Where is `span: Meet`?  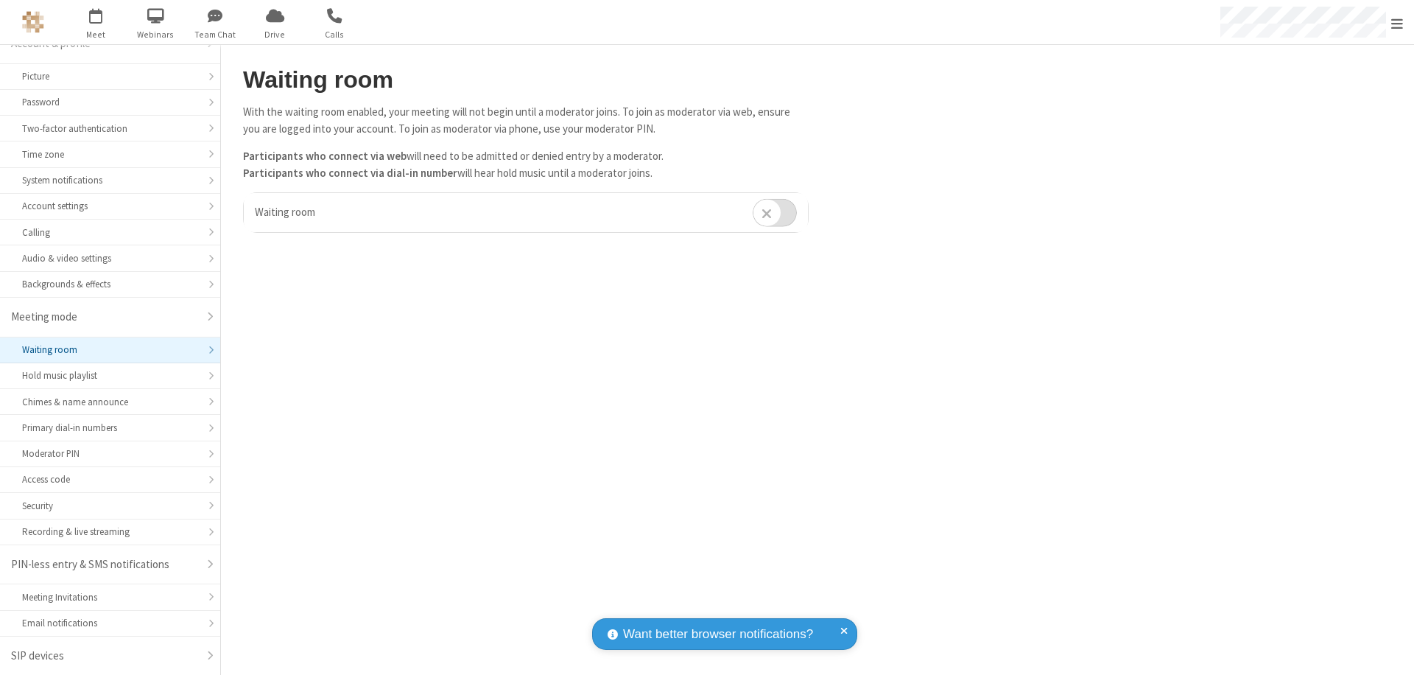
span: Meet is located at coordinates (96, 35).